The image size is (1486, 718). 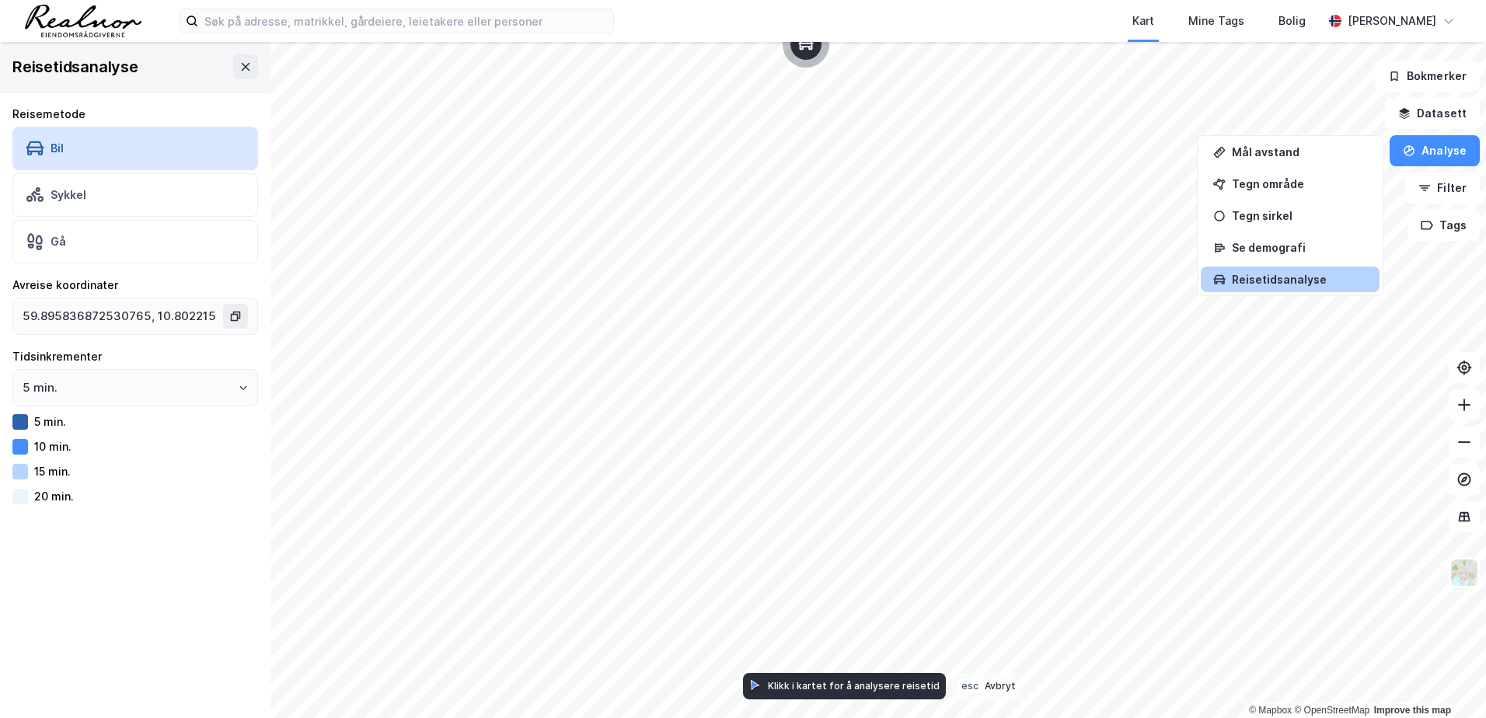 What do you see at coordinates (406, 21) in the screenshot?
I see `input: Søk på adresse, matrikkel, gårdeiere, leietakere eller personer` at bounding box center [406, 21].